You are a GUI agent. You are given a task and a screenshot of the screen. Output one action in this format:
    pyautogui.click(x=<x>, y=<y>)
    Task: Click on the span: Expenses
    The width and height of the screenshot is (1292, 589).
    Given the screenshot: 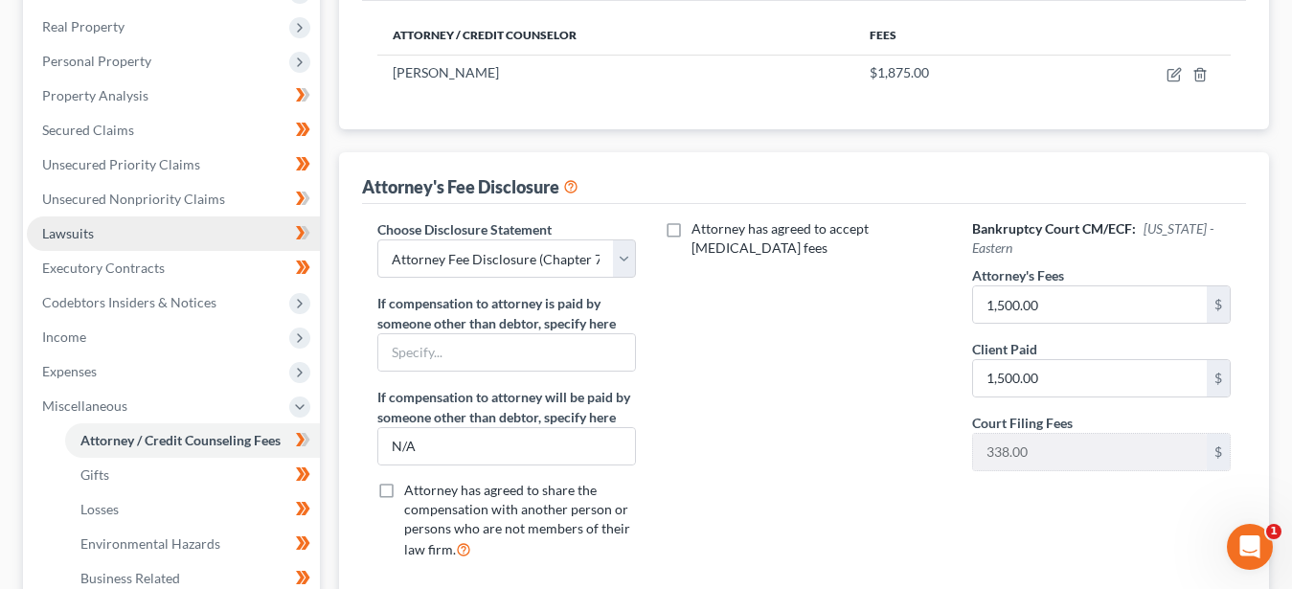 What is the action you would take?
    pyautogui.click(x=69, y=371)
    